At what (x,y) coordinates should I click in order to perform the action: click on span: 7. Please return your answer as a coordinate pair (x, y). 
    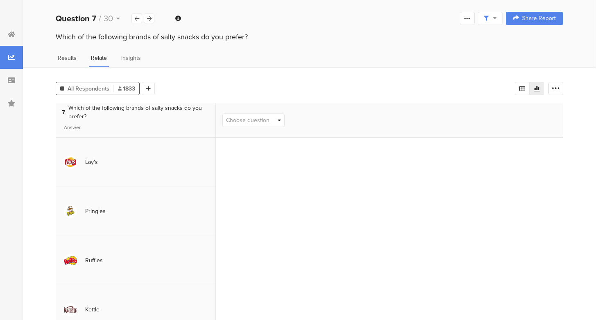
    Looking at the image, I should click on (64, 112).